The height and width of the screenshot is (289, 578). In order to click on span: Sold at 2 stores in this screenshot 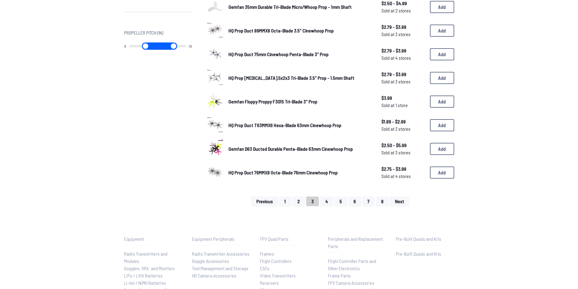, I will do `click(403, 11)`.